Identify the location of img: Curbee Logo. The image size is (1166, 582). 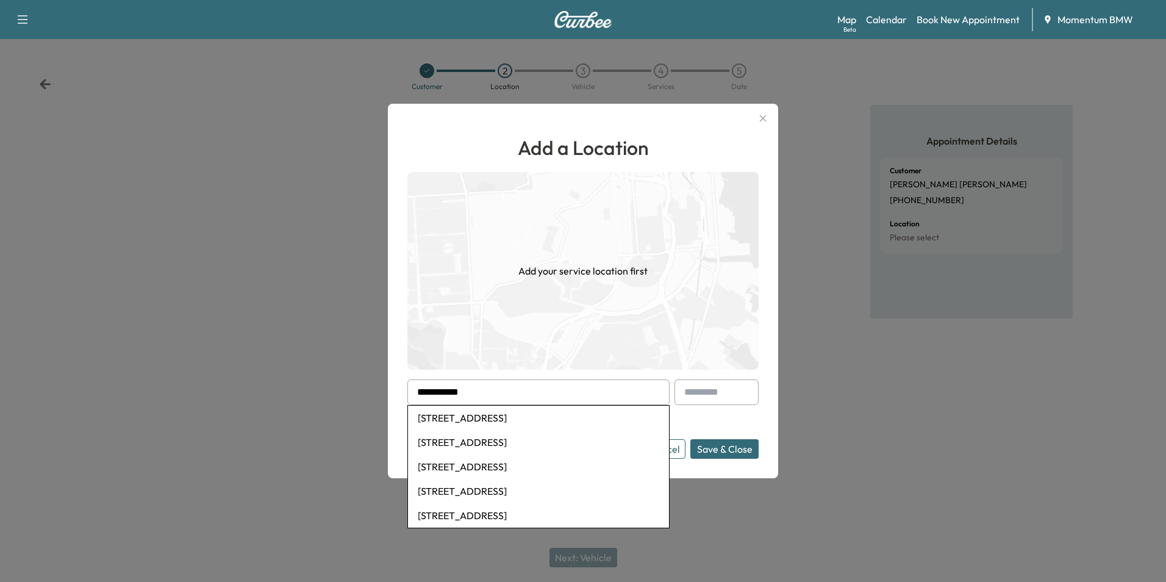
(583, 20).